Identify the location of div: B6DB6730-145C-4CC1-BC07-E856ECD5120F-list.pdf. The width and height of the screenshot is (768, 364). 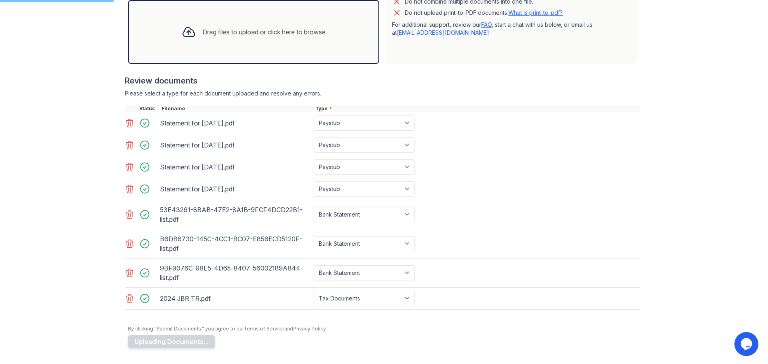
(235, 244).